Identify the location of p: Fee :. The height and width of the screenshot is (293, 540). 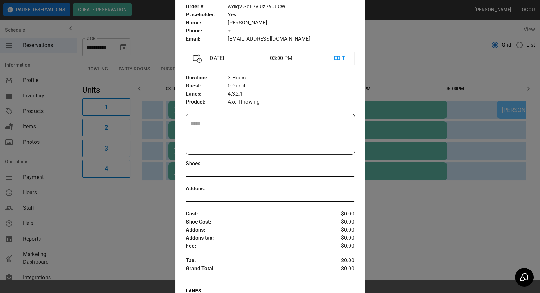
(256, 246).